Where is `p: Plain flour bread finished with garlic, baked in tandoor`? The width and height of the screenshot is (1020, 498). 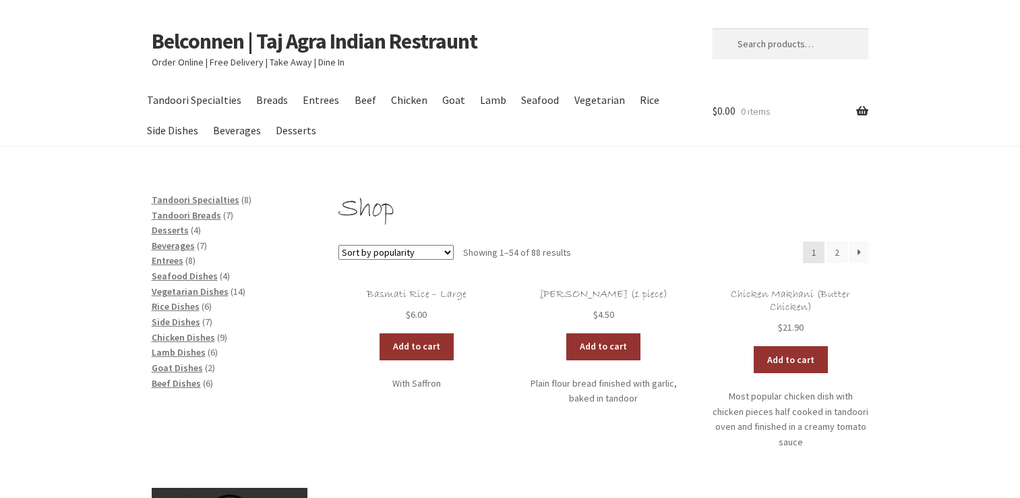
p: Plain flour bread finished with garlic, baked in tandoor is located at coordinates (603, 390).